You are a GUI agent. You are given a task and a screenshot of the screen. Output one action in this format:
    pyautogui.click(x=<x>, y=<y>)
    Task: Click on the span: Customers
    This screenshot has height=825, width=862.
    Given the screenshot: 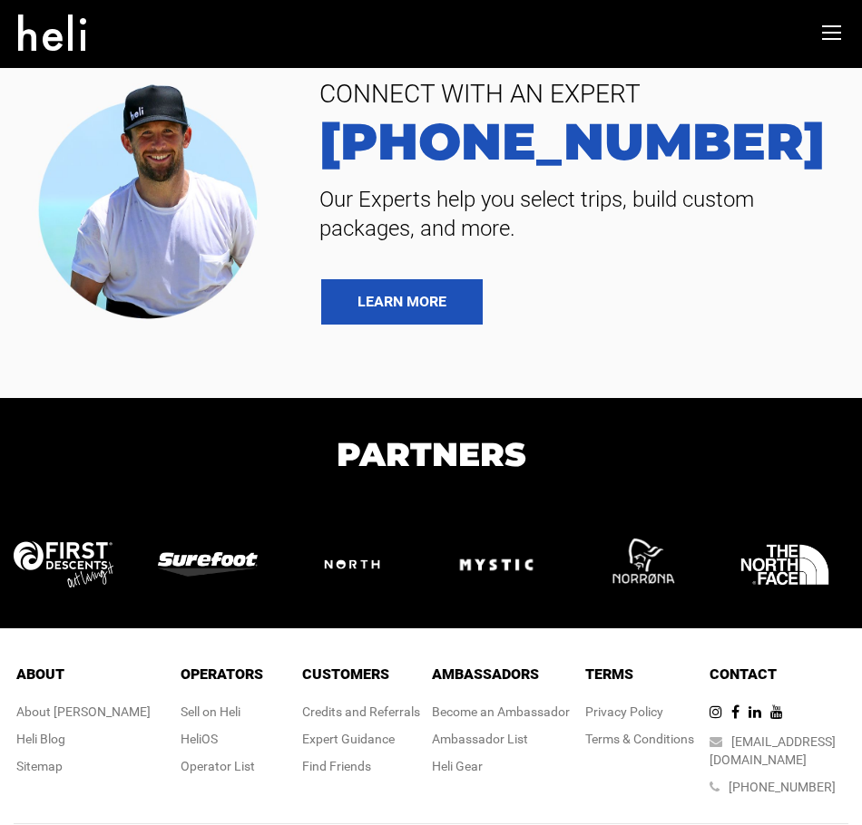 What is the action you would take?
    pyautogui.click(x=346, y=674)
    